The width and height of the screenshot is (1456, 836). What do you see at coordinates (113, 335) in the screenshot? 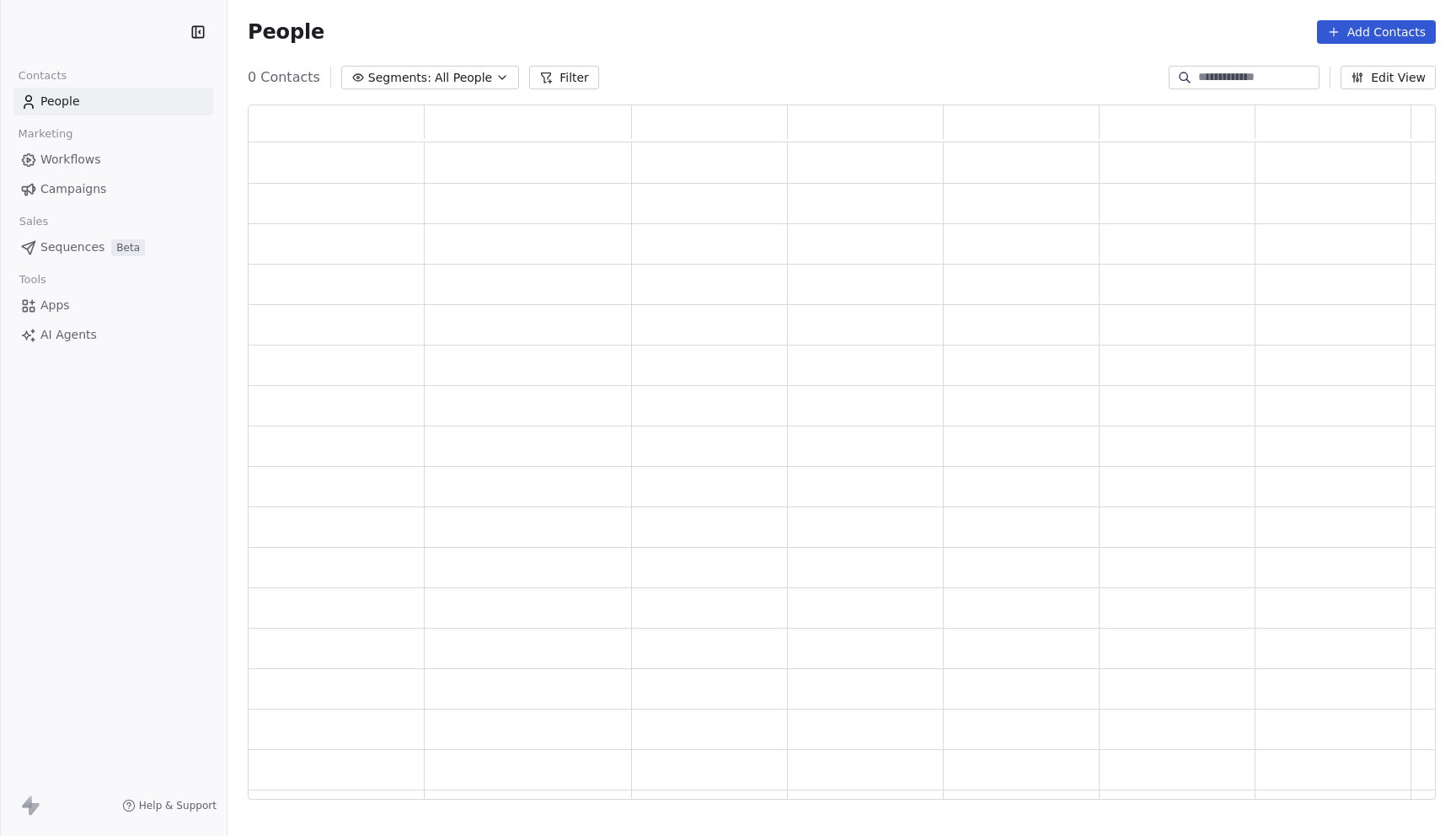
I see `a: AI Agents` at bounding box center [113, 335].